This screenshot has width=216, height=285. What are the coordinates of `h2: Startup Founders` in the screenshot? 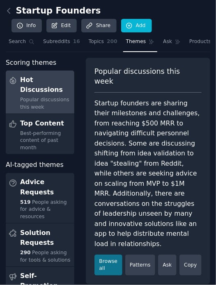 It's located at (53, 11).